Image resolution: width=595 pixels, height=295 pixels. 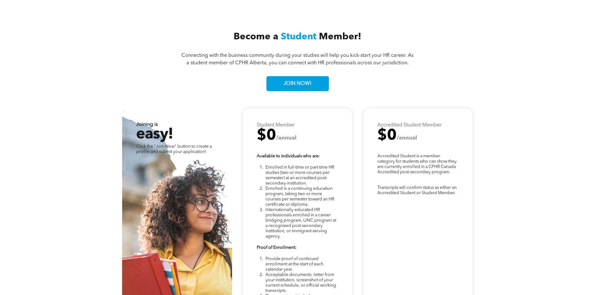 What do you see at coordinates (340, 37) in the screenshot?
I see `span: Member!` at bounding box center [340, 37].